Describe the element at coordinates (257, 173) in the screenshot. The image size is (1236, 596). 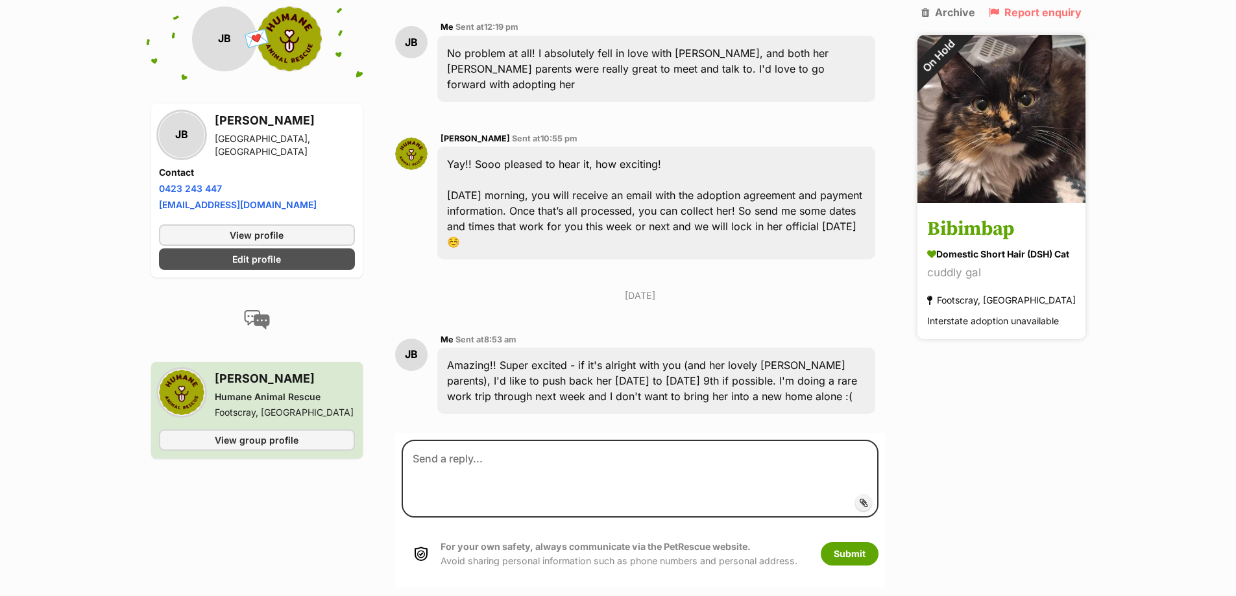
I see `h4: Contact` at that location.